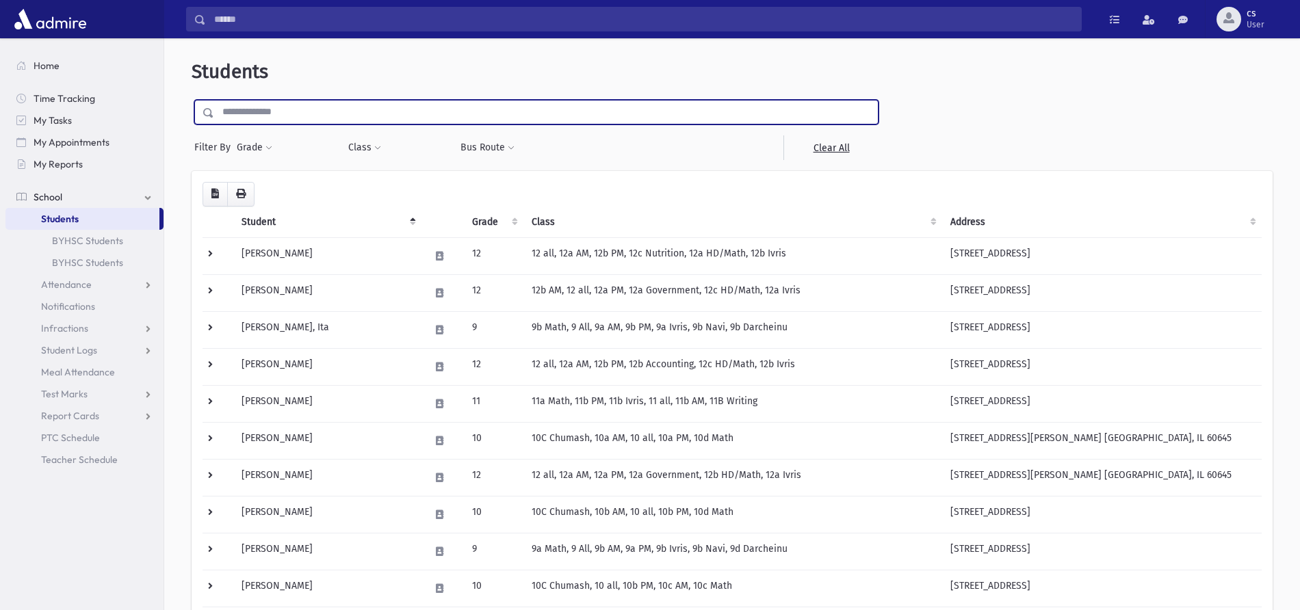  Describe the element at coordinates (365, 148) in the screenshot. I see `button: Class` at that location.